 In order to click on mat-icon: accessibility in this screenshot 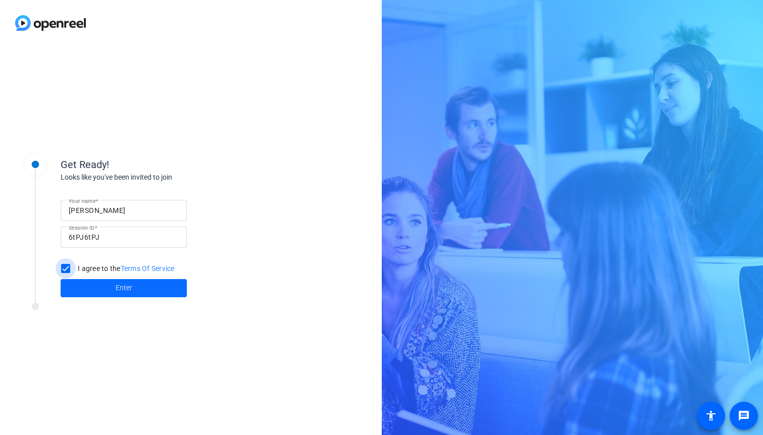, I will do `click(711, 416)`.